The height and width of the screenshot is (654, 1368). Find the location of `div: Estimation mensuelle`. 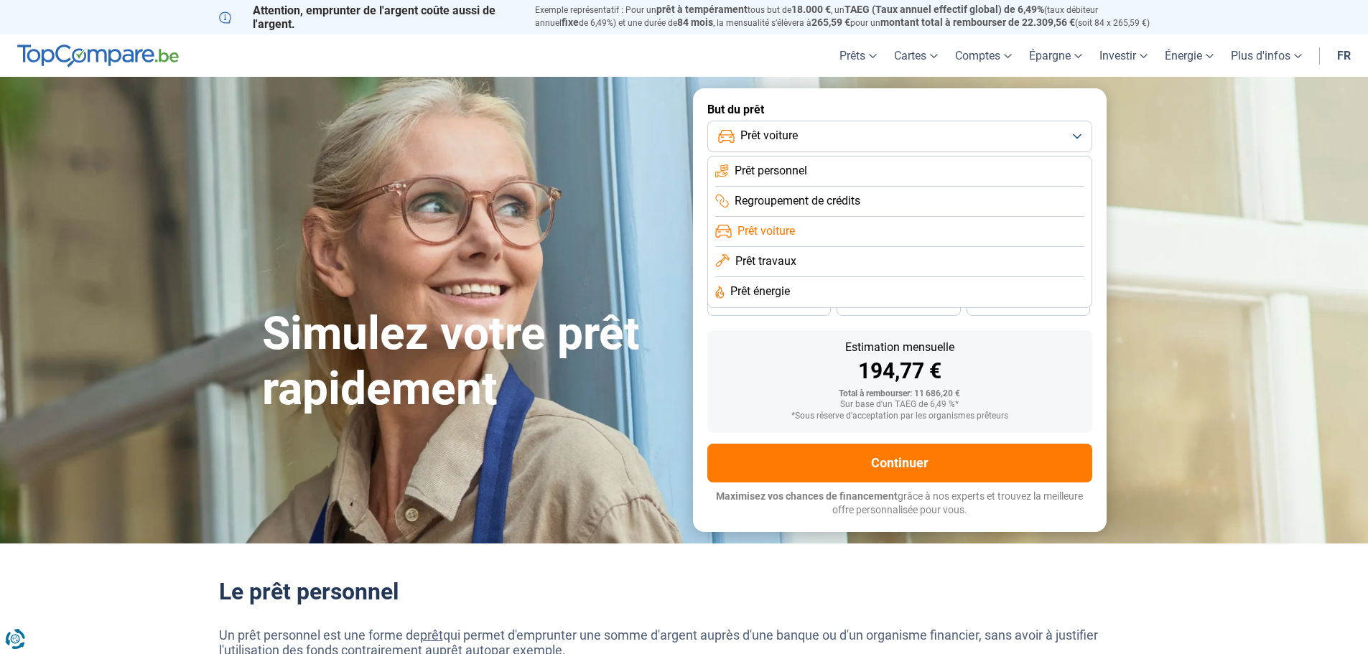

div: Estimation mensuelle is located at coordinates (900, 348).